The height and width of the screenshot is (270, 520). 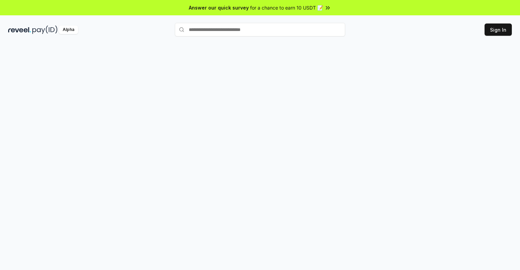 I want to click on img: reveel_dark, so click(x=19, y=30).